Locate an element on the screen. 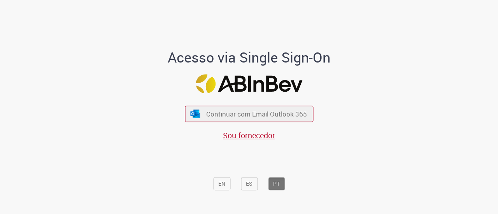 Image resolution: width=498 pixels, height=214 pixels. img: ícone Azure/Microsoft 360 is located at coordinates (195, 114).